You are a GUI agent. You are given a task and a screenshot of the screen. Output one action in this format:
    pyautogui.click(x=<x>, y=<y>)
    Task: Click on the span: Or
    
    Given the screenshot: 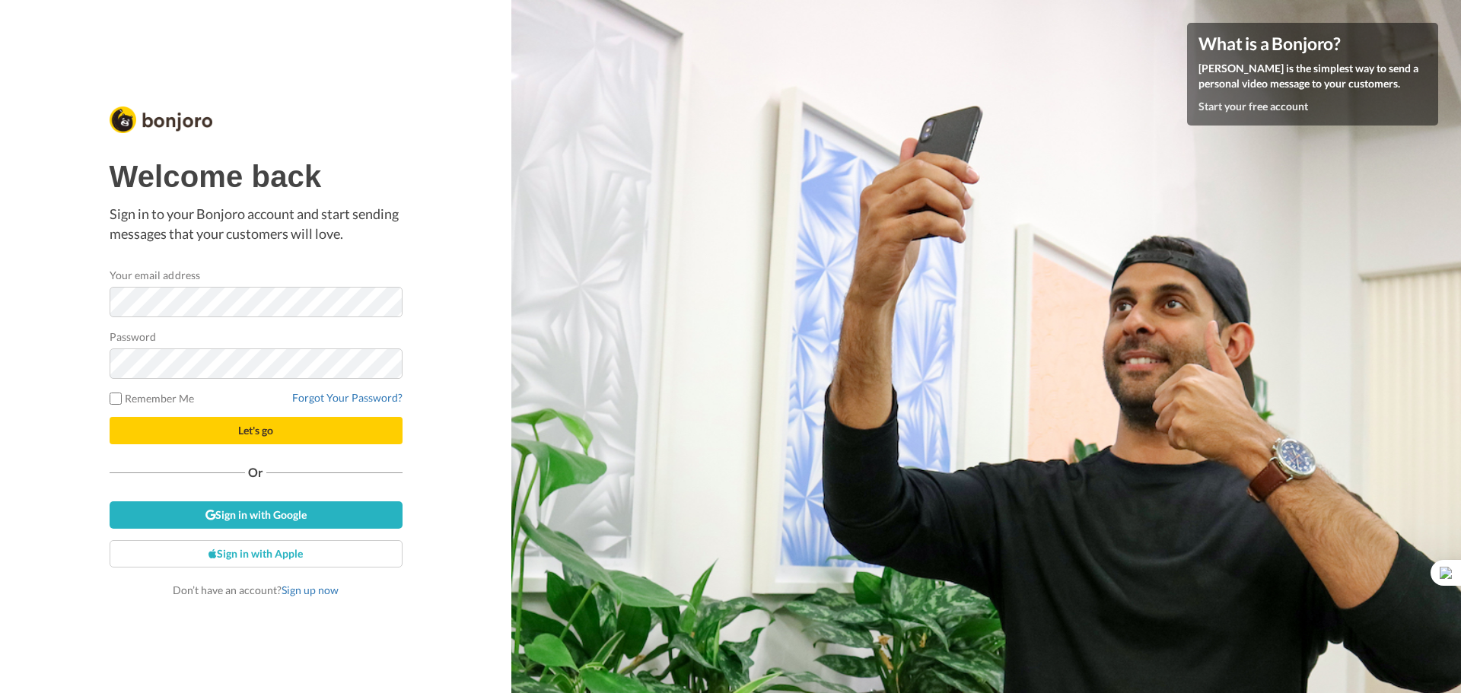 What is the action you would take?
    pyautogui.click(x=256, y=473)
    